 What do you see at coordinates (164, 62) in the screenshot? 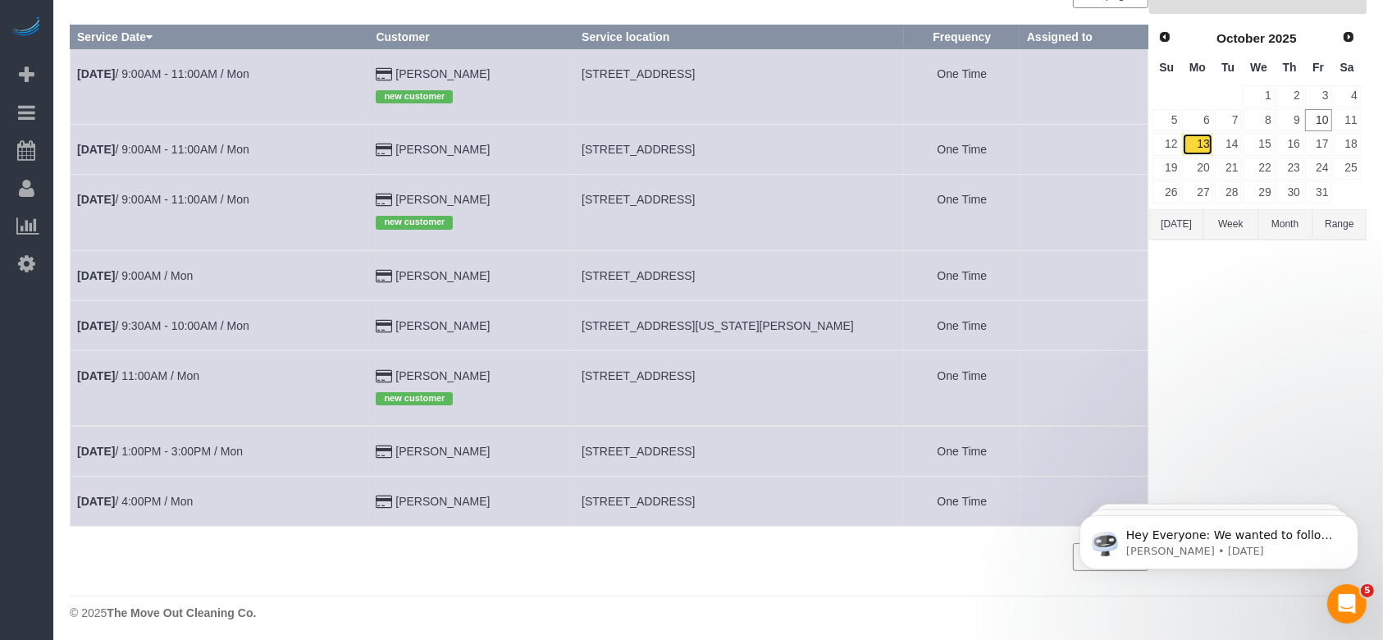
I see `div: message notification from Ellie, 3d ago. Hey Everyone: We wanted to follow up and let you know we...` at bounding box center [164, 62].